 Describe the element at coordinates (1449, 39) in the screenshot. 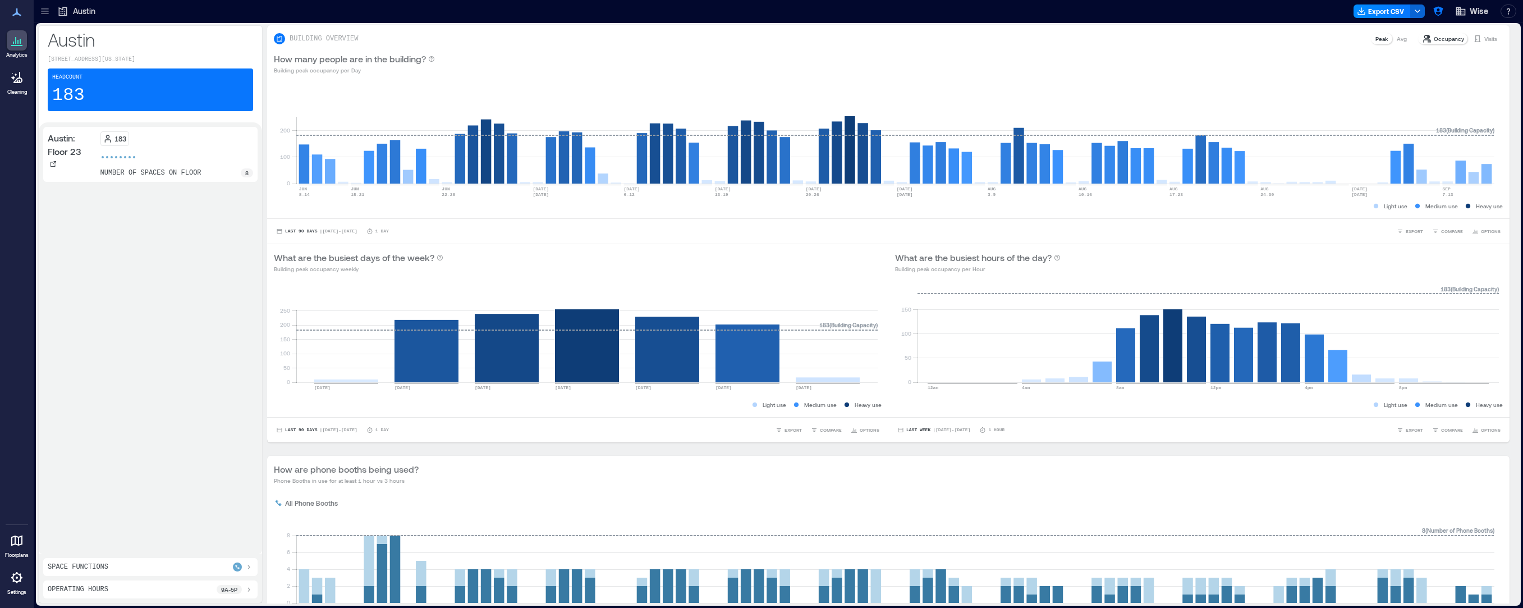

I see `p: Occupancy` at that location.